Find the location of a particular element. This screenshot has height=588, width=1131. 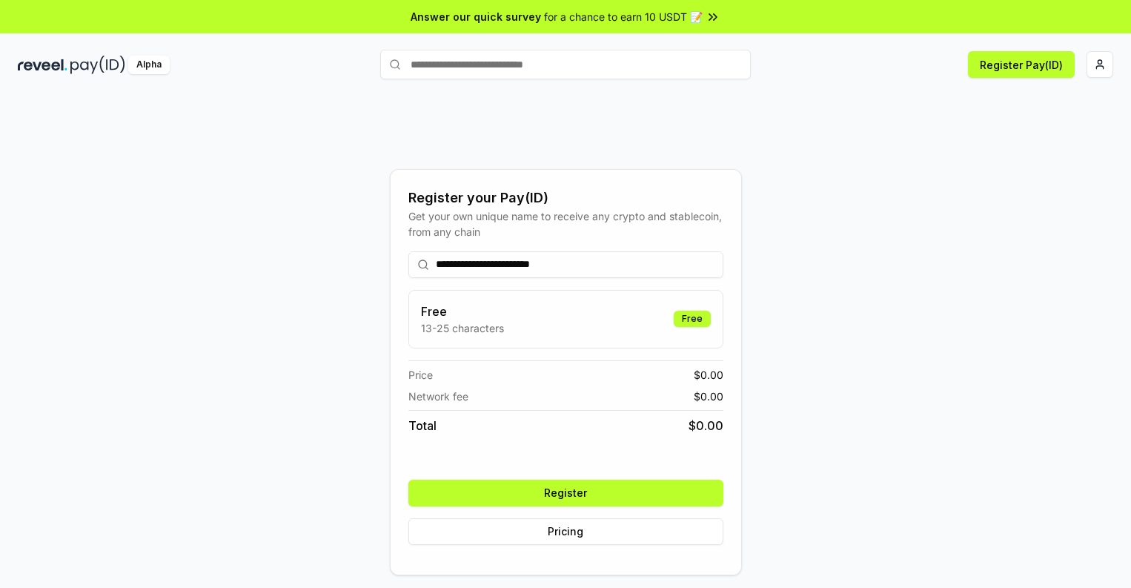

button: Pricing is located at coordinates (565, 531).